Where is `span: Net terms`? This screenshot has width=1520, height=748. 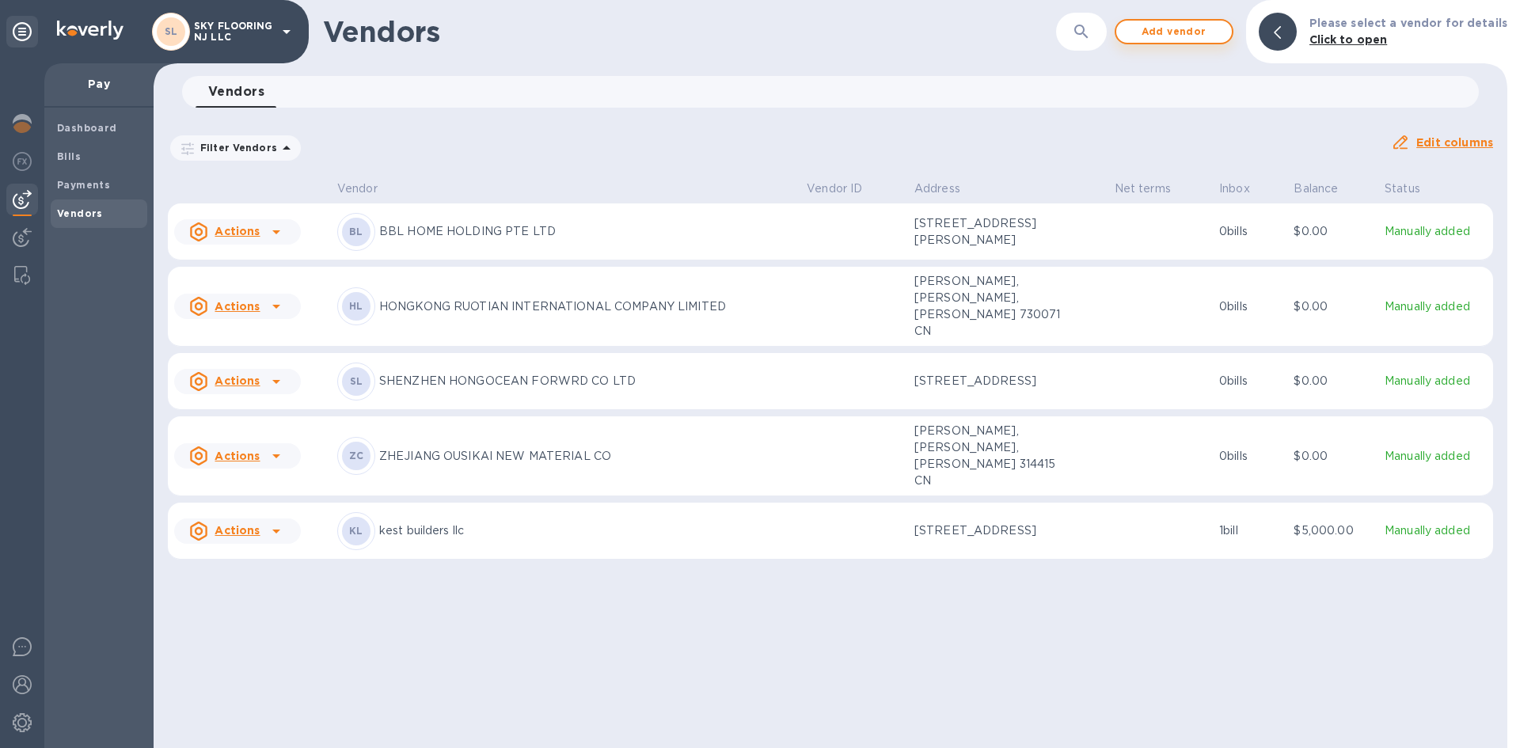
span: Net terms is located at coordinates (1152, 188).